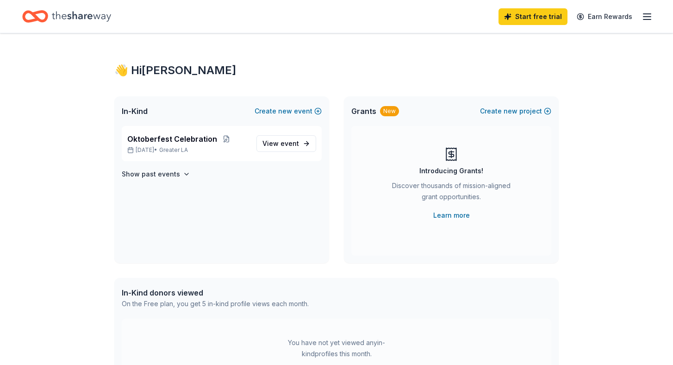 The width and height of the screenshot is (673, 365). What do you see at coordinates (215, 304) in the screenshot?
I see `div: On the Free plan, you get 5 in-kind profile views each month.` at bounding box center [215, 304].